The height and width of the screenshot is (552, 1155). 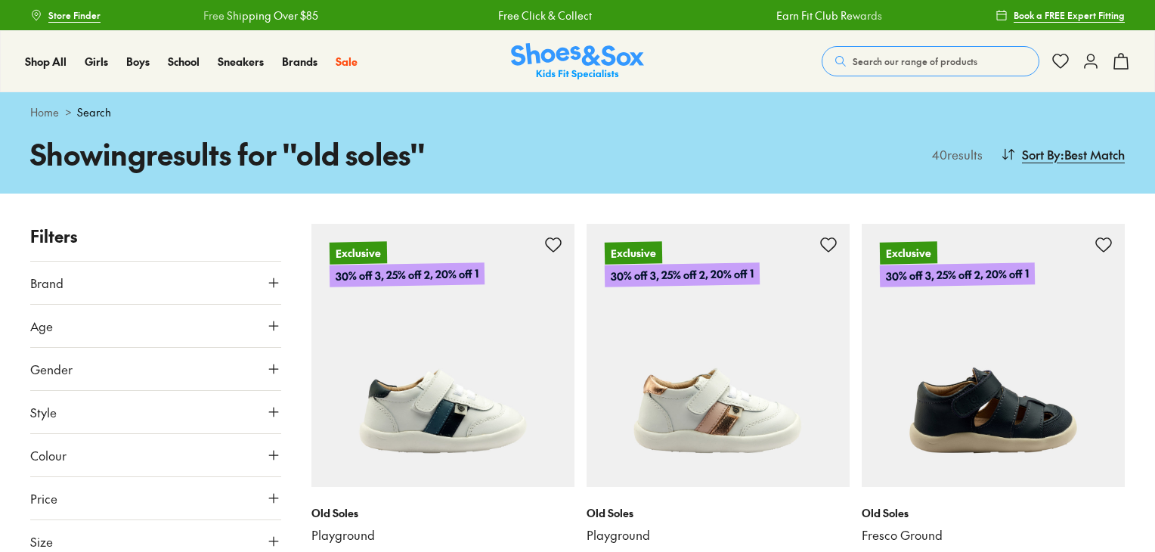 What do you see at coordinates (1063, 154) in the screenshot?
I see `button: Sort By:Best Match` at bounding box center [1063, 154].